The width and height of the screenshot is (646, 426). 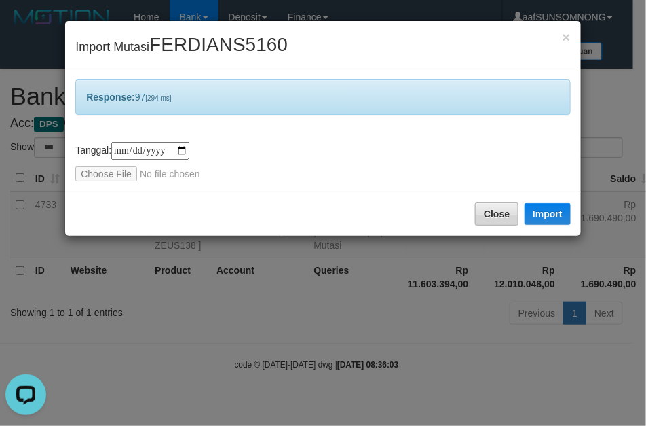 What do you see at coordinates (219, 44) in the screenshot?
I see `span: FERDIANS5160` at bounding box center [219, 44].